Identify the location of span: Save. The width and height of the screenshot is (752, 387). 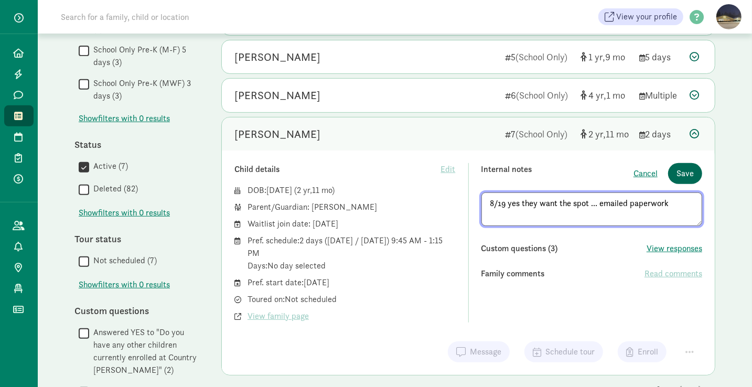
(685, 174).